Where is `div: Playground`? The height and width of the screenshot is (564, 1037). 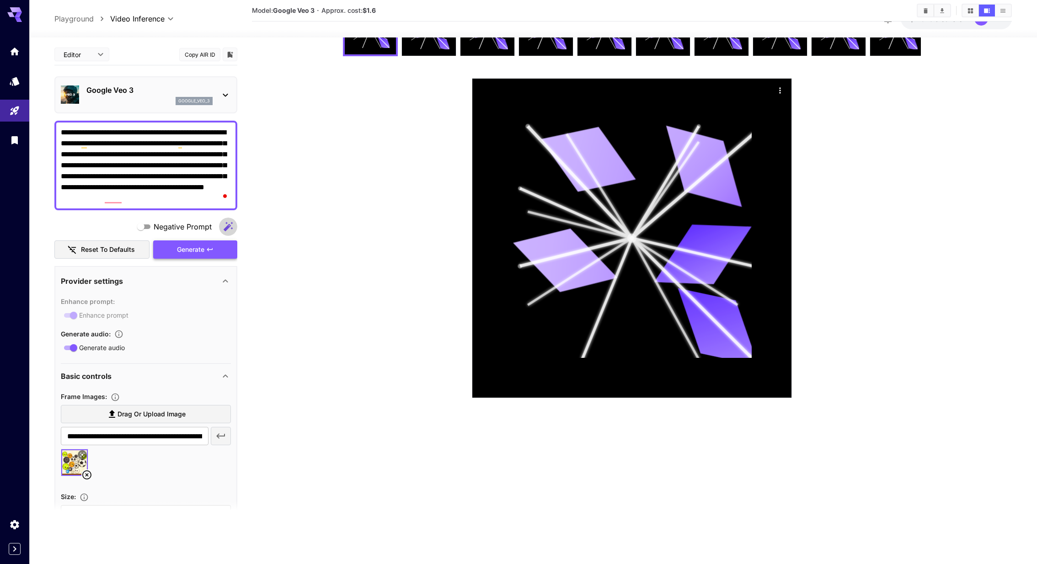
div: Playground is located at coordinates (15, 111).